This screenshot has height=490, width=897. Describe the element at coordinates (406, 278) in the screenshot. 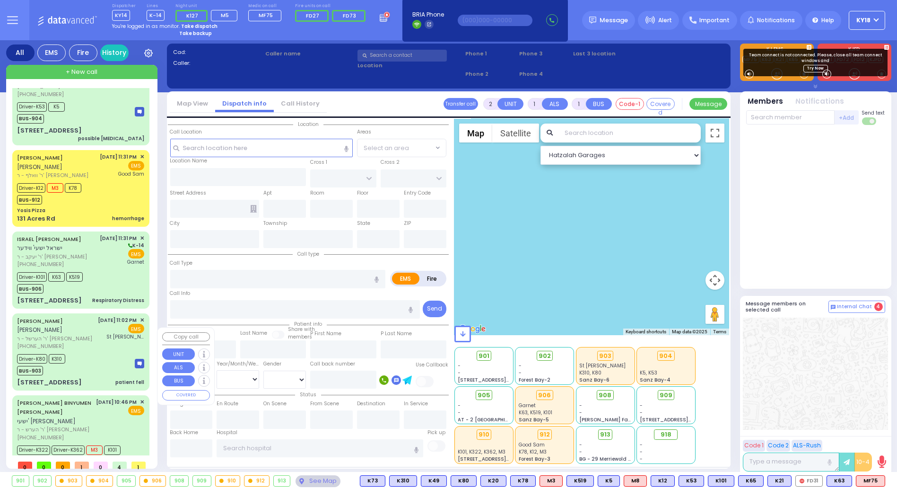

I see `label: EMS` at that location.